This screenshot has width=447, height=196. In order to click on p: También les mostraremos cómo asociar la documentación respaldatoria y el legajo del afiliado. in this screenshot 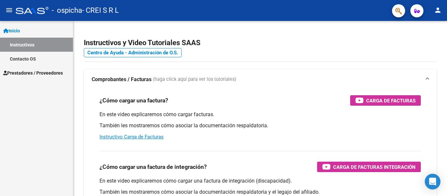, I will do `click(260, 192)`.